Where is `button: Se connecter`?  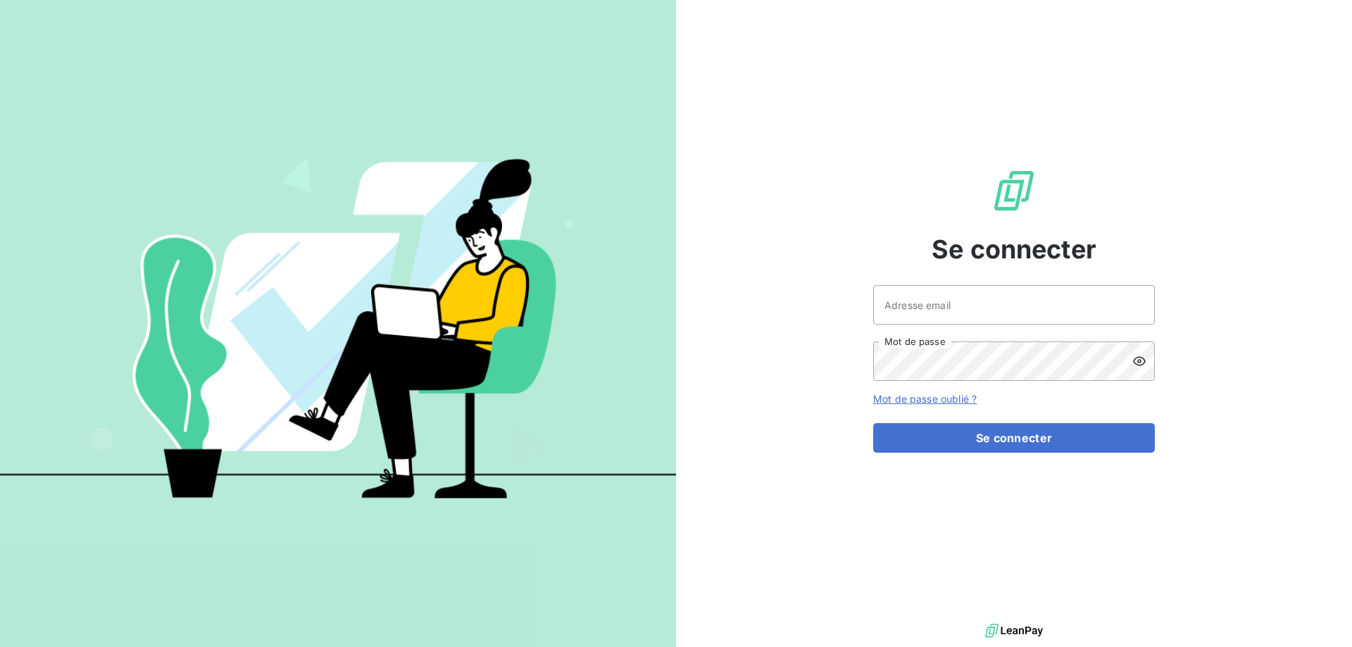
button: Se connecter is located at coordinates (1014, 438).